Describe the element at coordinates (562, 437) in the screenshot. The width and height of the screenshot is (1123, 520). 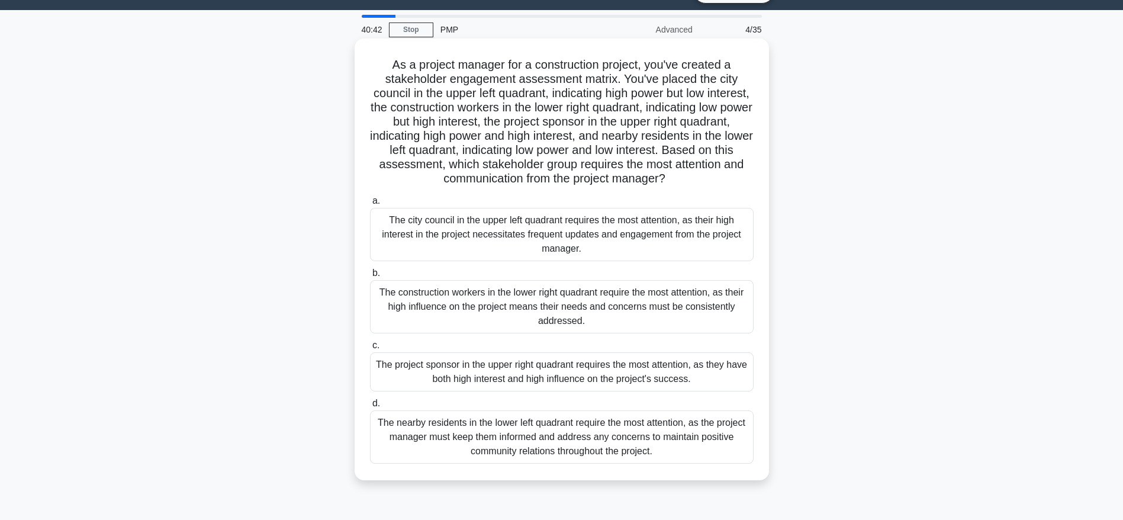
I see `div: The nearby residents in the lower left quadrant require the most attention, as the project manage...` at that location.